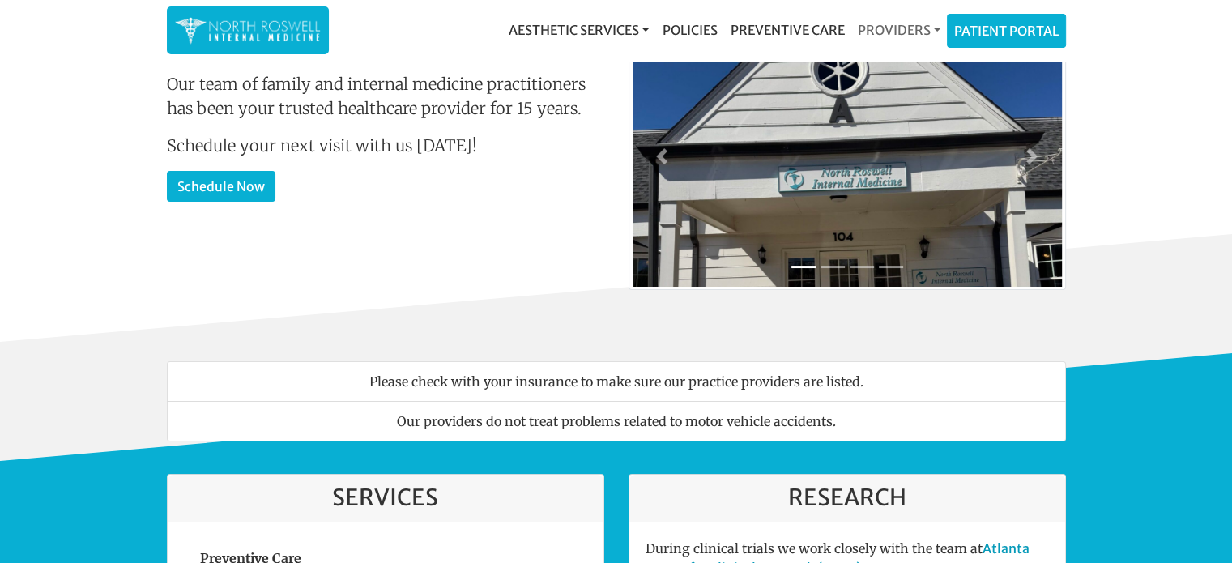  Describe the element at coordinates (385, 96) in the screenshot. I see `p: Our team of family and internal medicine practitioners has been your trusted healthcare provider ...` at that location.